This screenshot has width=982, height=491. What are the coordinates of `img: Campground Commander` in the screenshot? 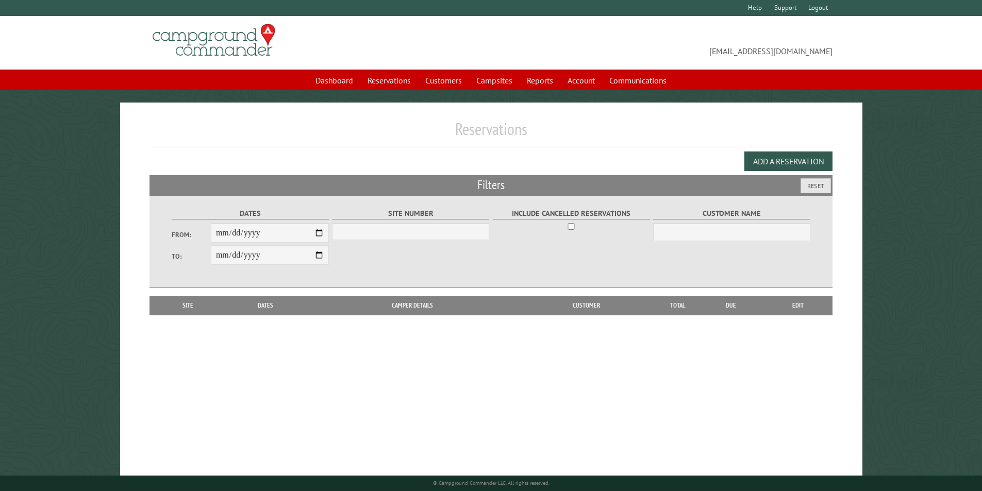 It's located at (214, 40).